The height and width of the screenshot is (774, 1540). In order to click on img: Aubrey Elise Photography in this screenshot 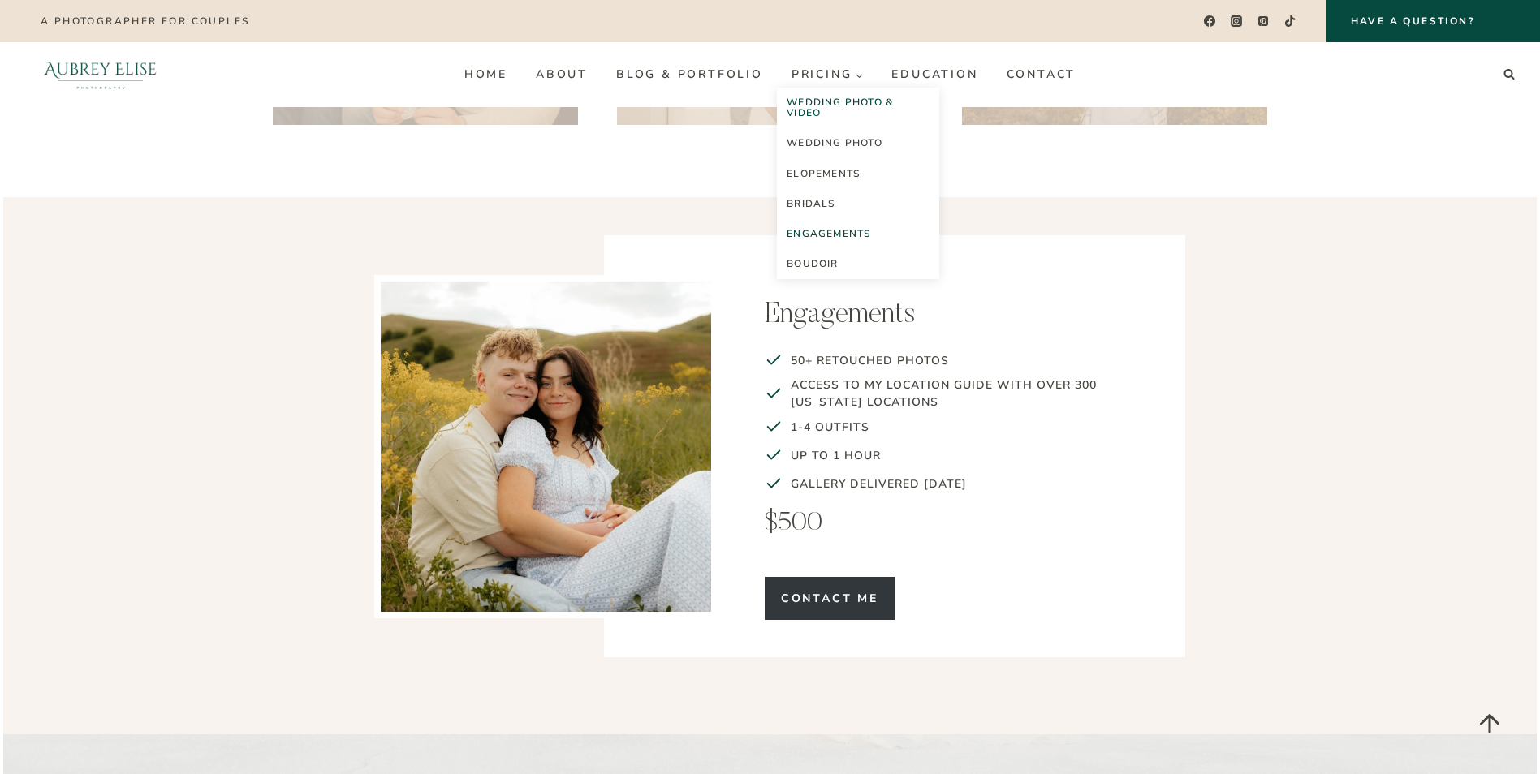, I will do `click(101, 75)`.